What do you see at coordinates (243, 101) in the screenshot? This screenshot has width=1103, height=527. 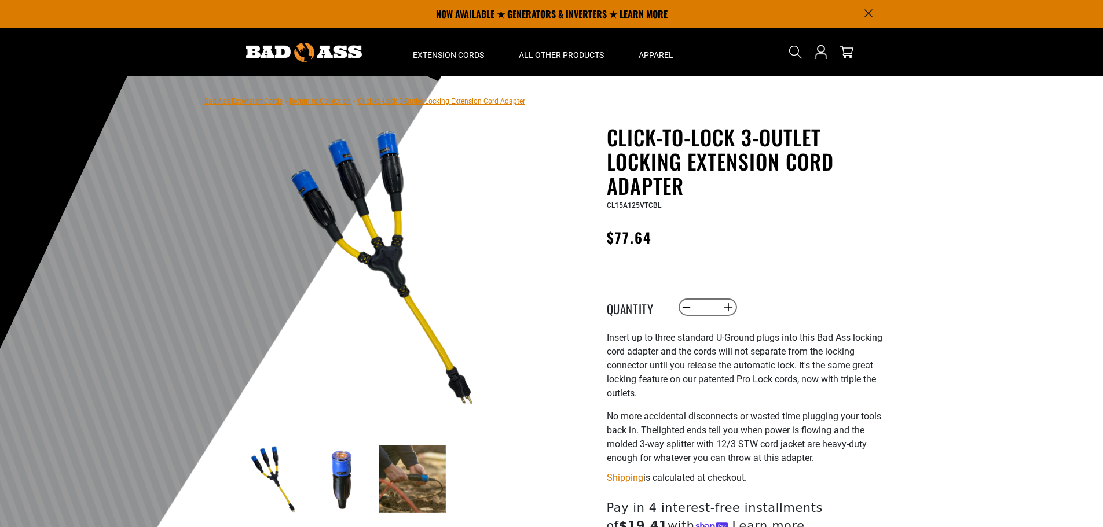 I see `a: Bad Ass Extension Cords` at bounding box center [243, 101].